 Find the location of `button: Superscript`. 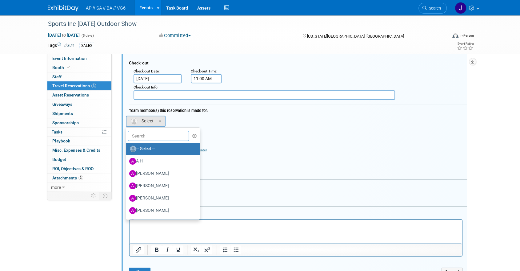

button: Superscript is located at coordinates (207, 249).